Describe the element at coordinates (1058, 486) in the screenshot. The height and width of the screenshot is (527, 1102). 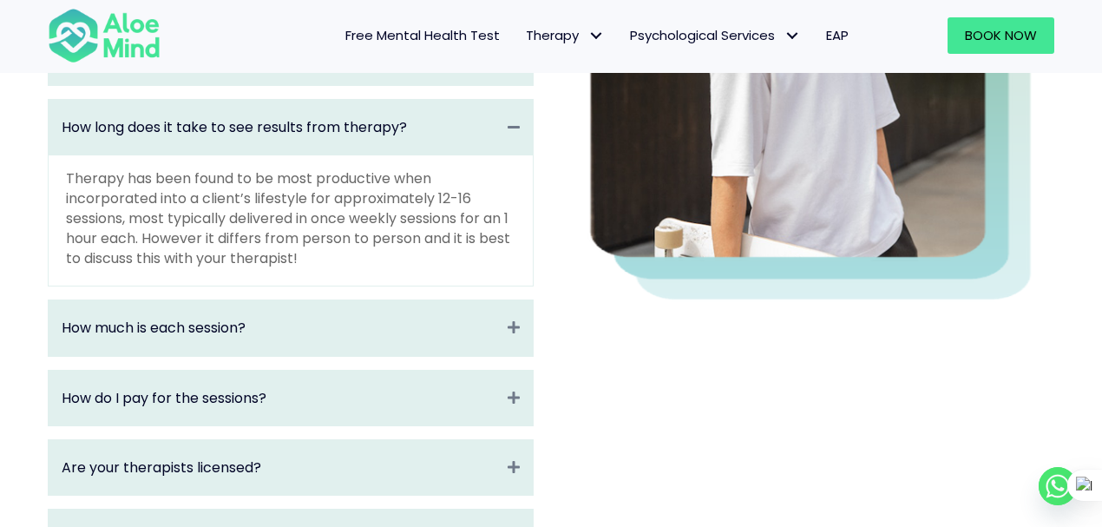
I see `a: Whatsapp` at that location.